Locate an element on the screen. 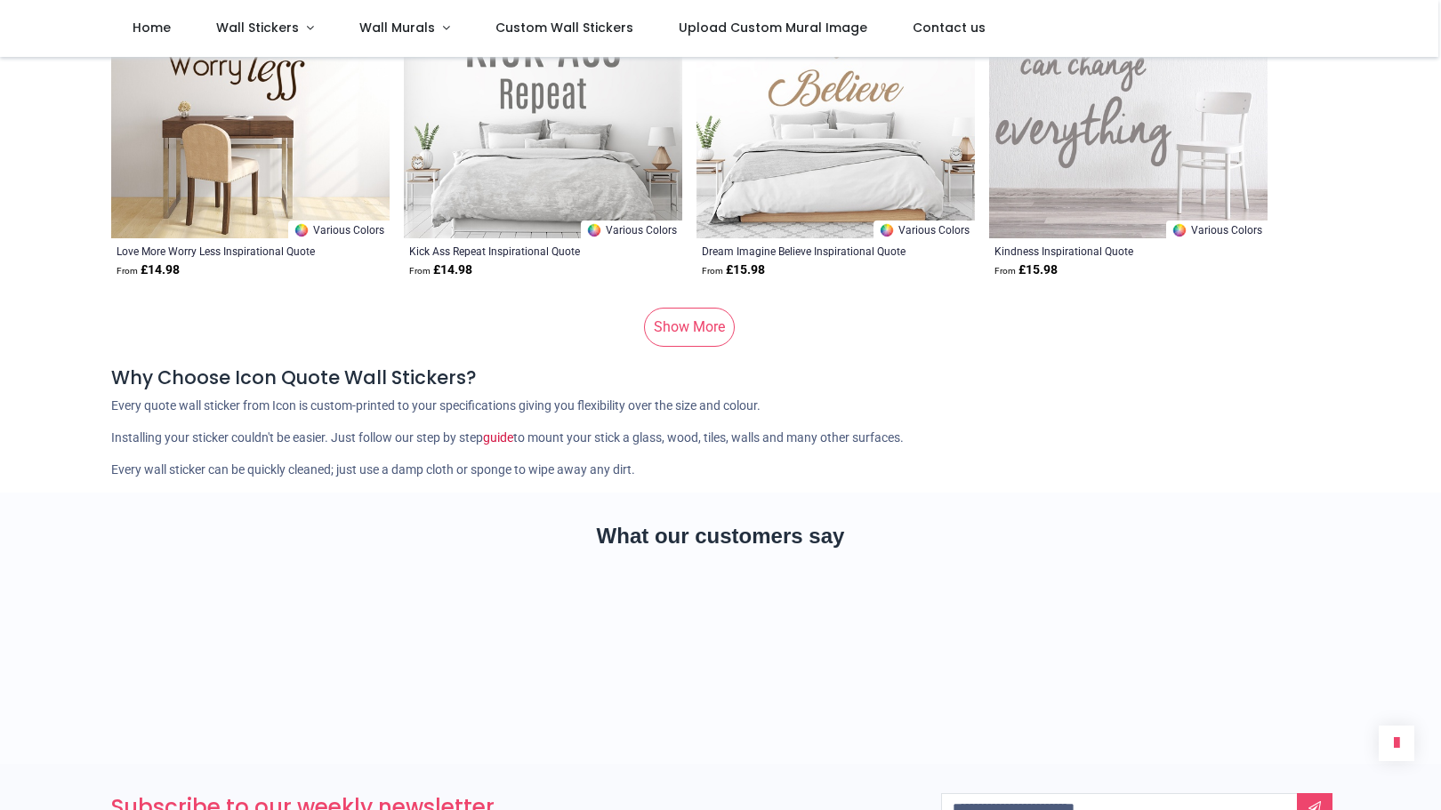  span: Contact us is located at coordinates (949, 28).